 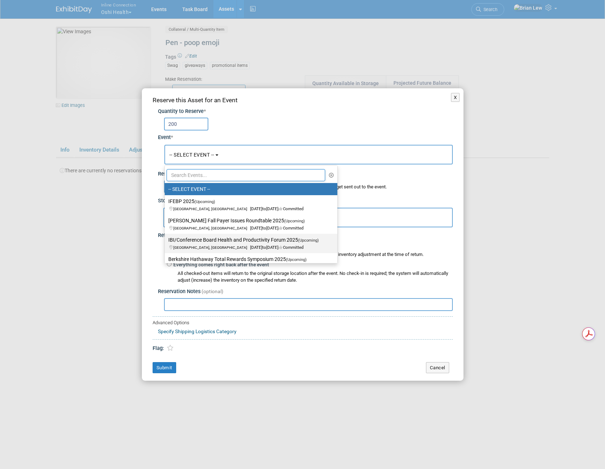 I want to click on button: -- SELECT EVENT --, so click(x=308, y=154).